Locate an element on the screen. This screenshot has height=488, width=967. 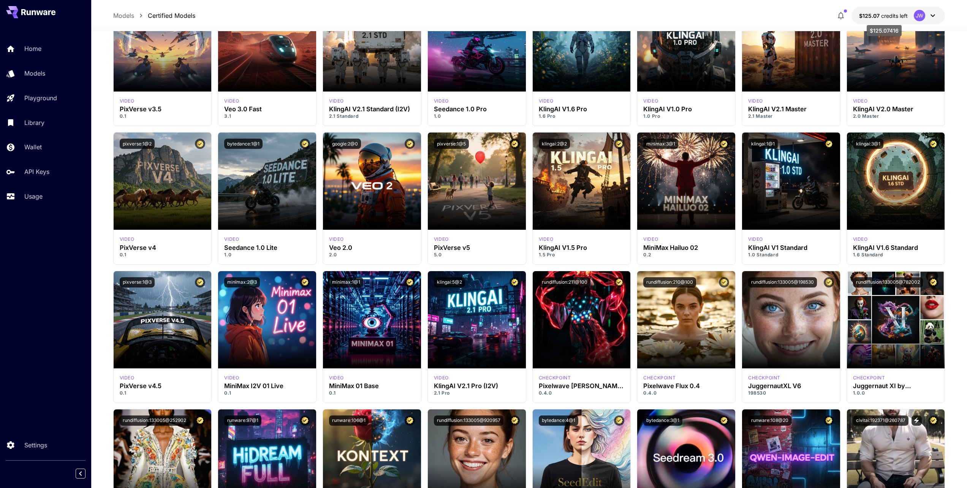
div: seedance_1_0_lite is located at coordinates (231, 239).